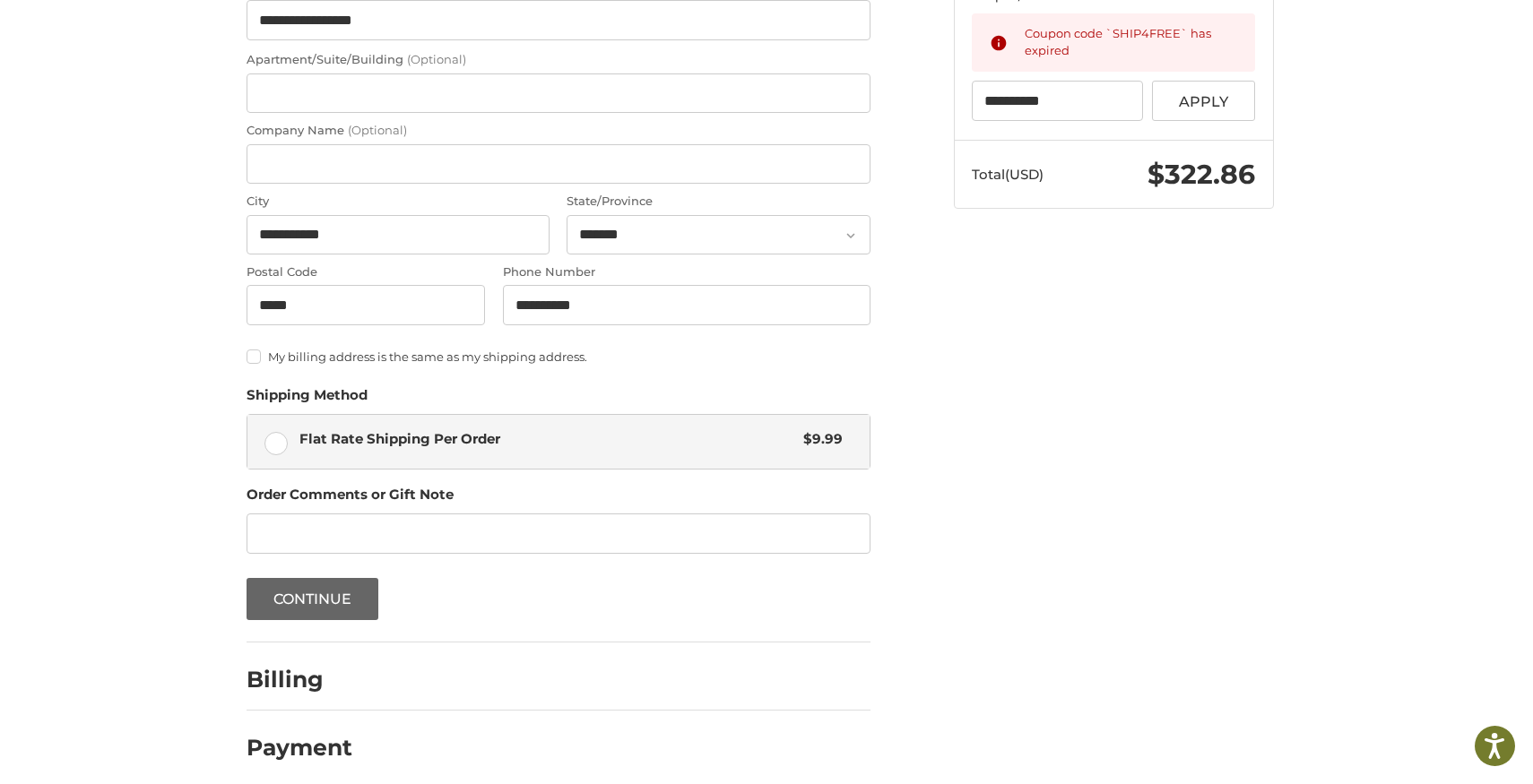 This screenshot has height=784, width=1533. What do you see at coordinates (350, 499) in the screenshot?
I see `legend: Order Comments` at bounding box center [350, 499].